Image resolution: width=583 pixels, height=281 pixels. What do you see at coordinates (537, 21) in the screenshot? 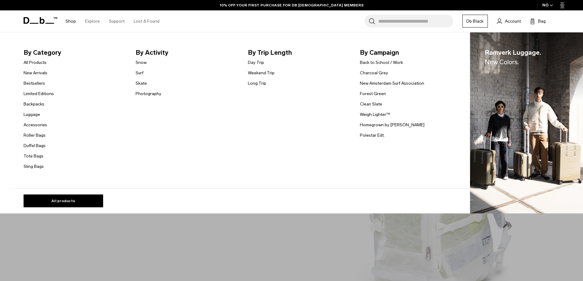
I see `button: Bag` at bounding box center [537, 21].